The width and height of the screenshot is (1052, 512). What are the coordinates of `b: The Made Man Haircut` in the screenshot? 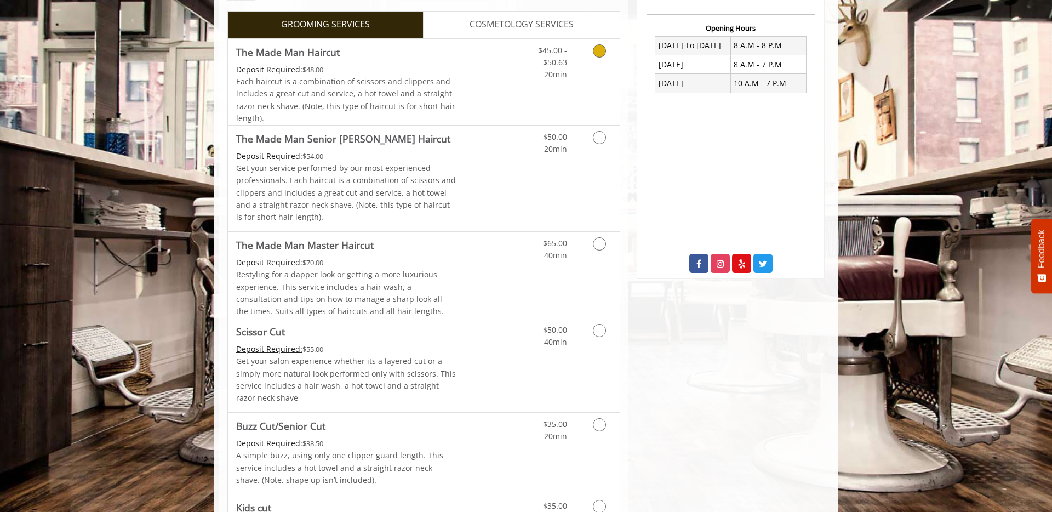 It's located at (288, 52).